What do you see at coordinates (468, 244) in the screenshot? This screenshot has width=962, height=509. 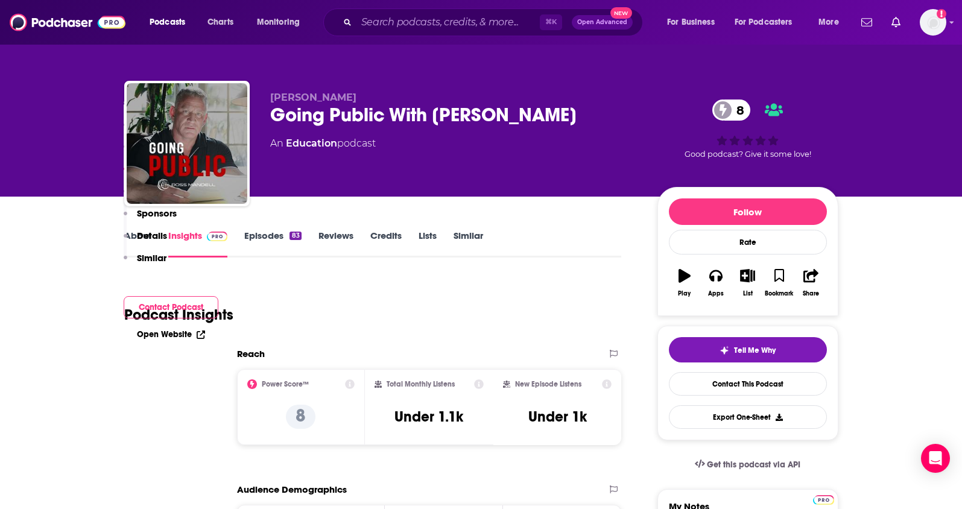 I see `a: Similar` at bounding box center [468, 244].